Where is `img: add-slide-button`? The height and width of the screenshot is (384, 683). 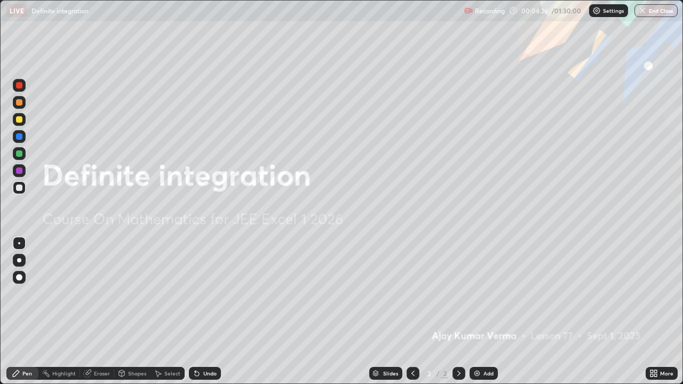
img: add-slide-button is located at coordinates (477, 374).